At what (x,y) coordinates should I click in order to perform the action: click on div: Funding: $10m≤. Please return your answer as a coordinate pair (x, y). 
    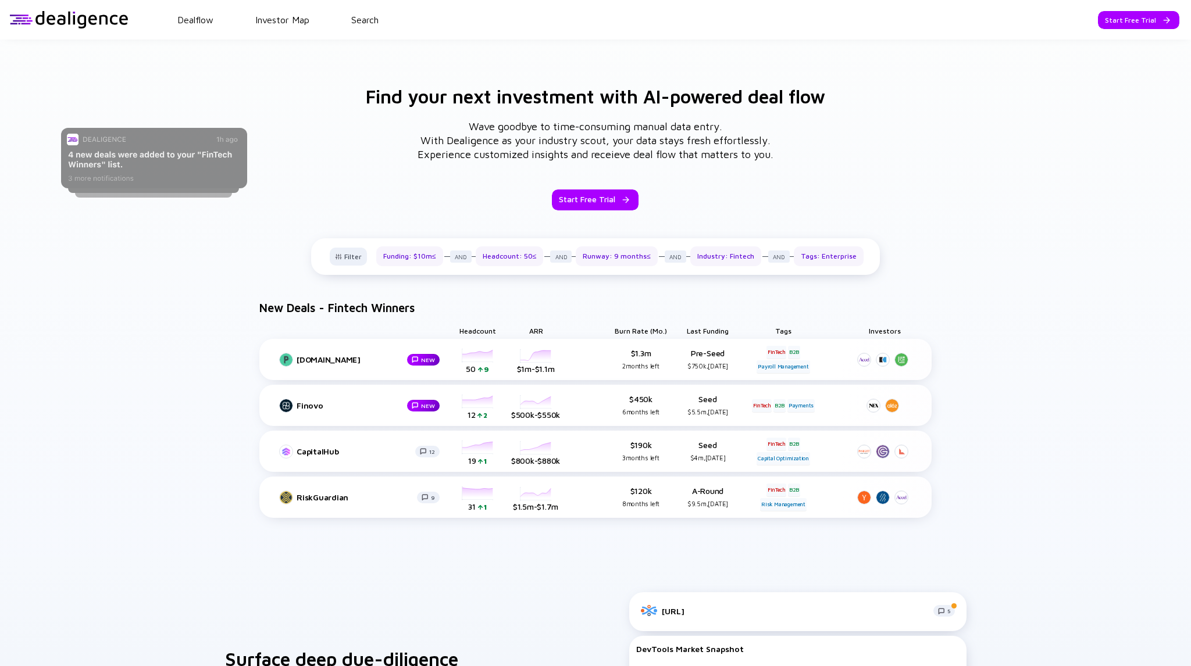
    Looking at the image, I should click on (409, 256).